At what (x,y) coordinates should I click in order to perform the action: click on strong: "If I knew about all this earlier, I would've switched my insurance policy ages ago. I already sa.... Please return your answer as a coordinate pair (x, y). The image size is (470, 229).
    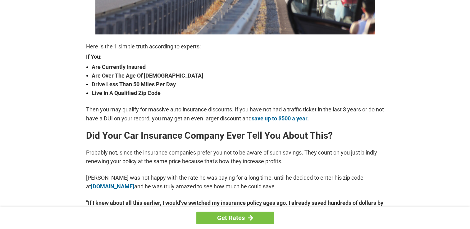
    Looking at the image, I should click on (235, 207).